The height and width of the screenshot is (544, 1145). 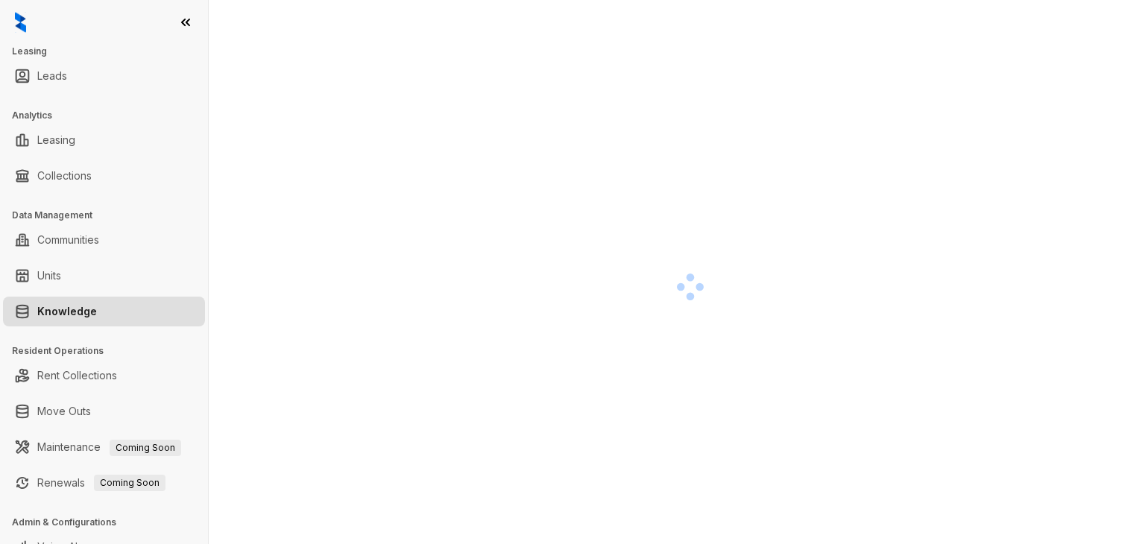 What do you see at coordinates (56, 140) in the screenshot?
I see `a: Leasing` at bounding box center [56, 140].